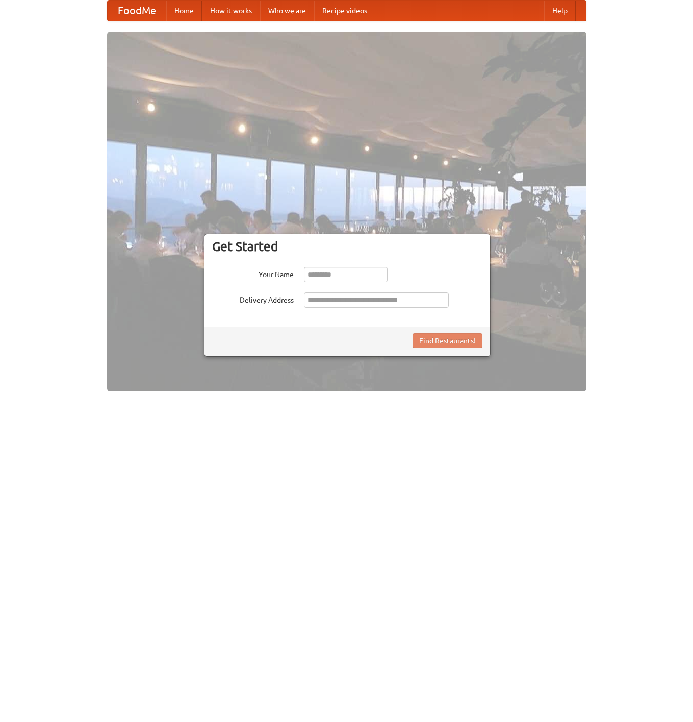 This screenshot has width=693, height=722. Describe the element at coordinates (287, 11) in the screenshot. I see `a: Who we are` at that location.